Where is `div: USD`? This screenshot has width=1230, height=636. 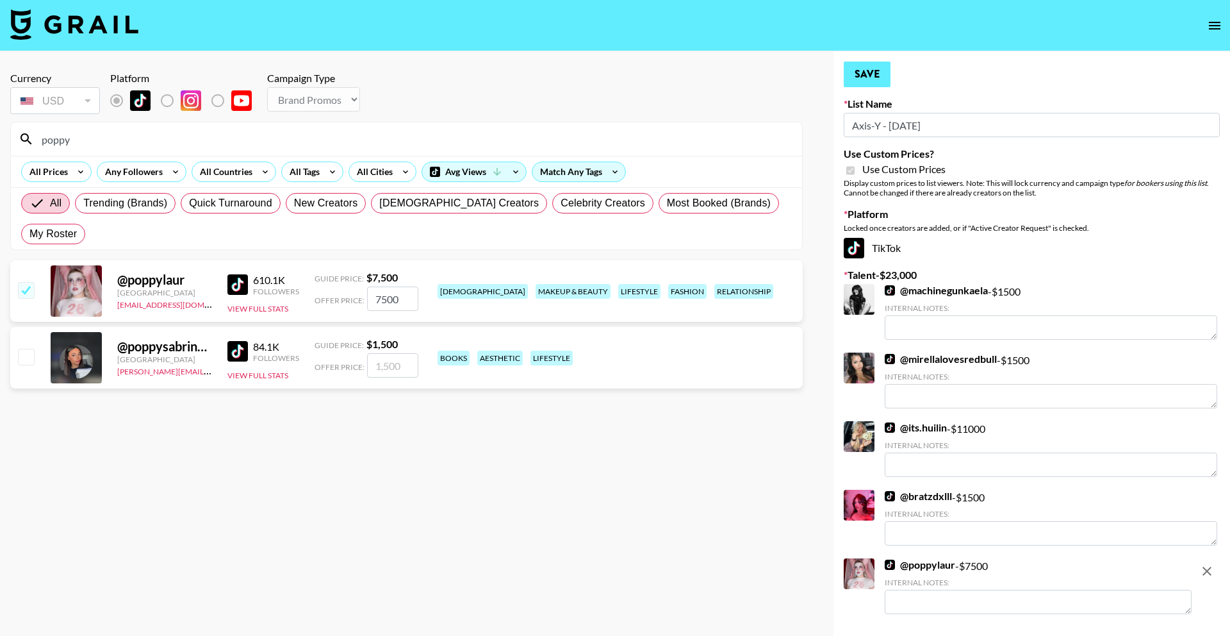
div: USD is located at coordinates (55, 101).